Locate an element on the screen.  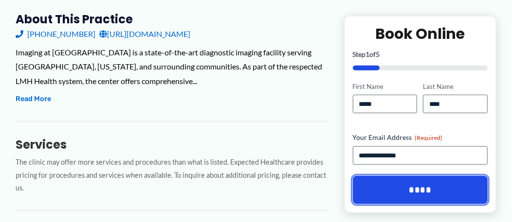
h2: Book Online is located at coordinates (420, 34).